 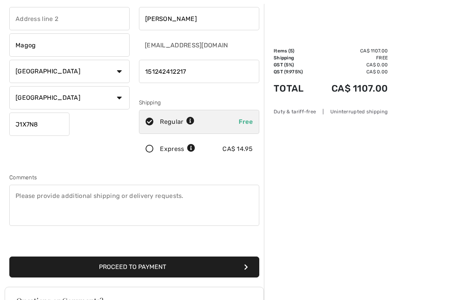 I want to click on input: Address line 2, so click(x=69, y=19).